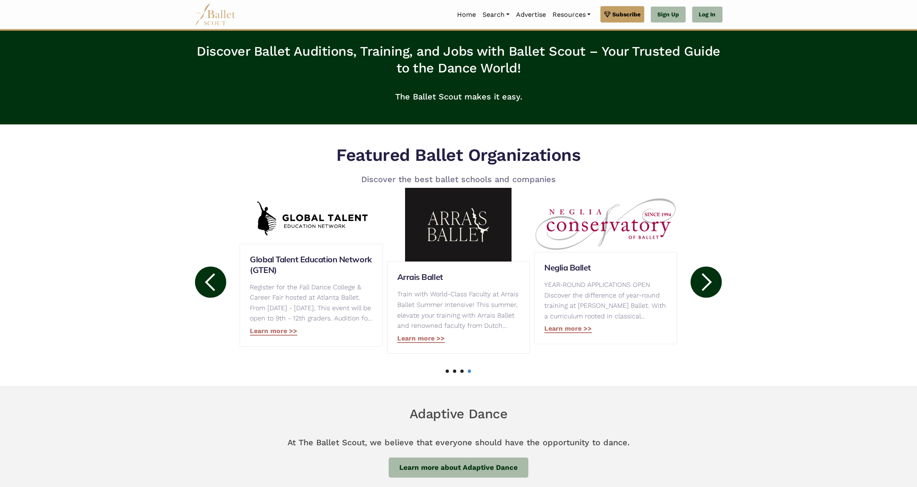 This screenshot has height=487, width=917. I want to click on p: Train with World-Class Faculty at Arrais Ballet Summer Intensive! This summer, elevate your train..., so click(458, 310).